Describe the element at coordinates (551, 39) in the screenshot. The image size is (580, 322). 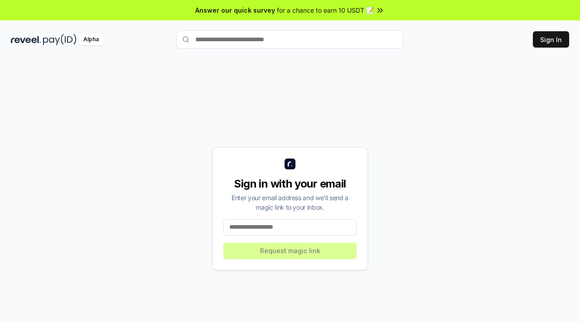
I see `button: Sign In` at that location.